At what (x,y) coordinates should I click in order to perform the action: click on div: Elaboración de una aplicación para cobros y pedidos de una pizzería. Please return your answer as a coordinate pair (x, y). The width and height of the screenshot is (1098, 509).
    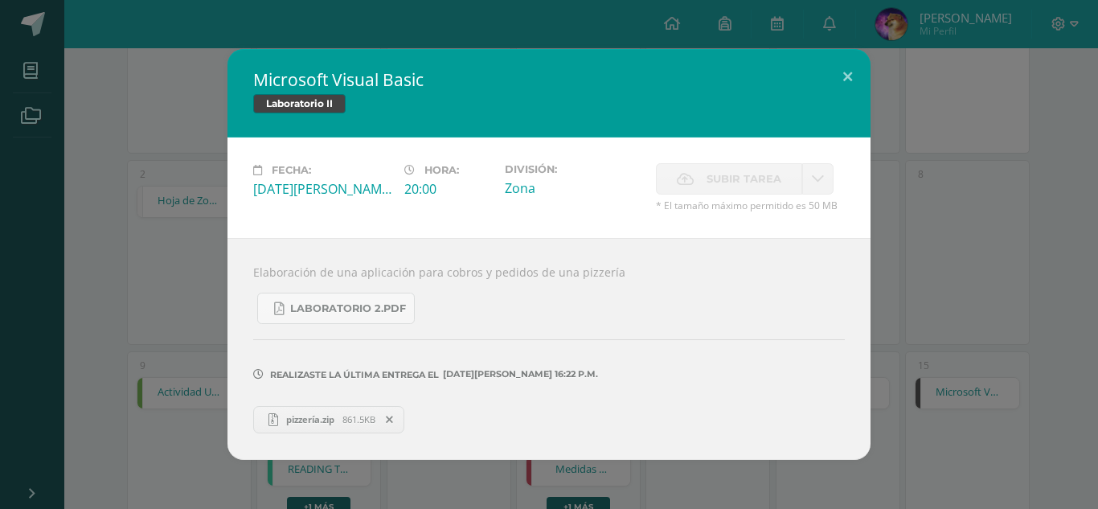
    Looking at the image, I should click on (549, 348).